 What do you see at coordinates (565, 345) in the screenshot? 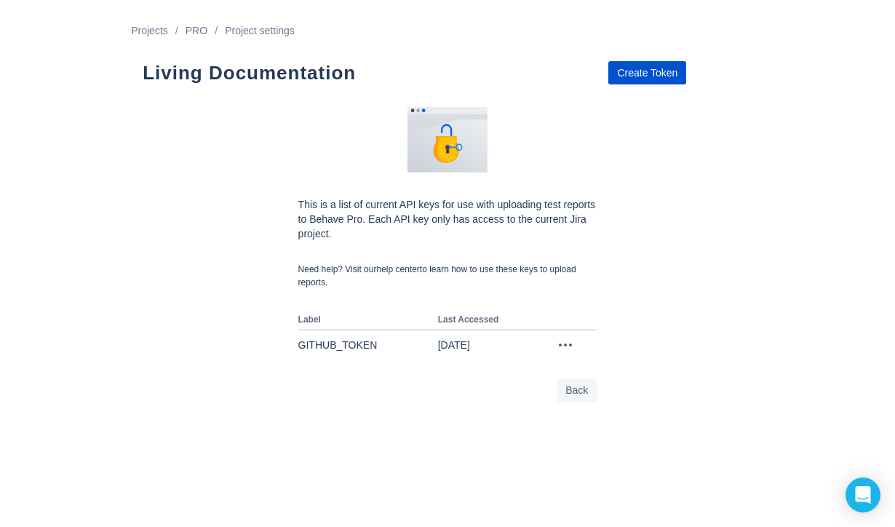
I see `span: more` at bounding box center [565, 345].